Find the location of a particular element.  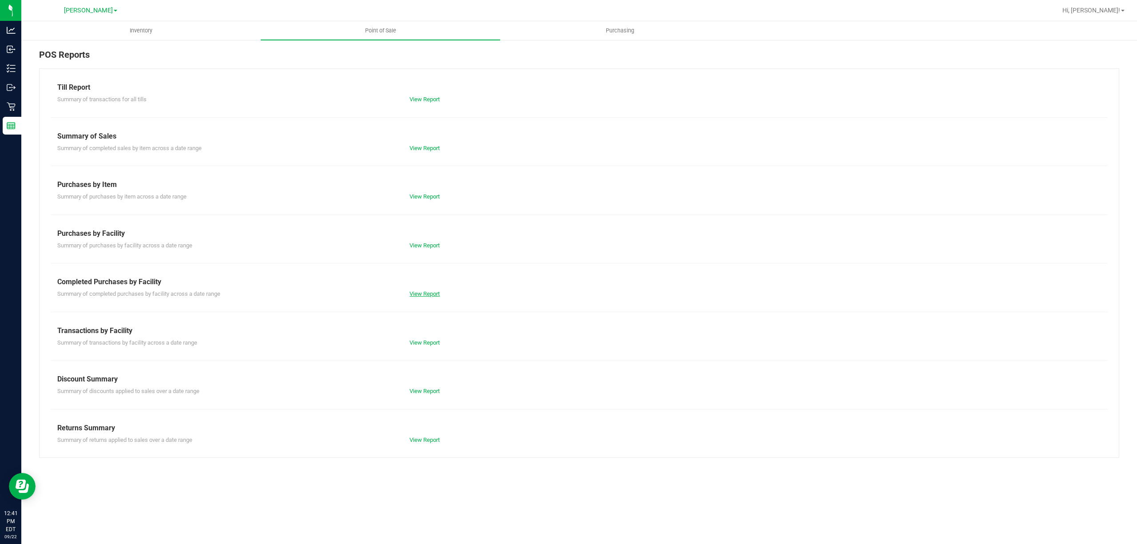

a: Purchasing is located at coordinates (619, 31).